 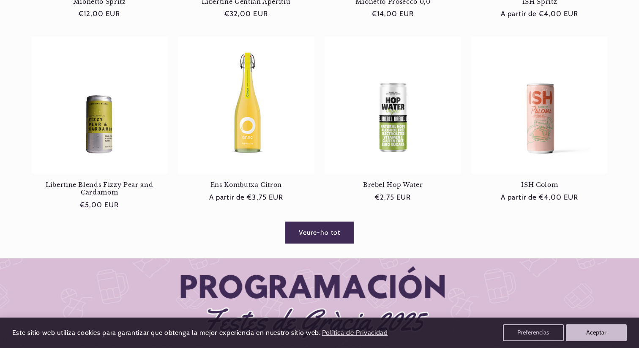 What do you see at coordinates (246, 185) in the screenshot?
I see `a: Ens Kombutxa Citron` at bounding box center [246, 185].